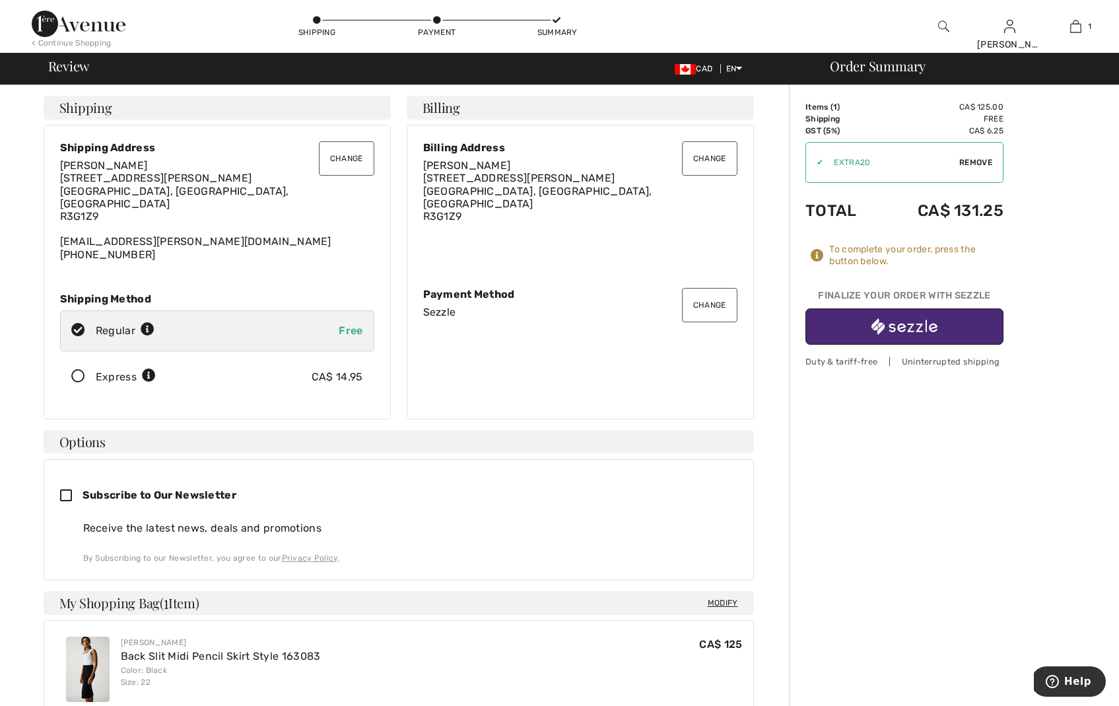 The width and height of the screenshot is (1119, 706). I want to click on td: CA$ 125.00, so click(942, 107).